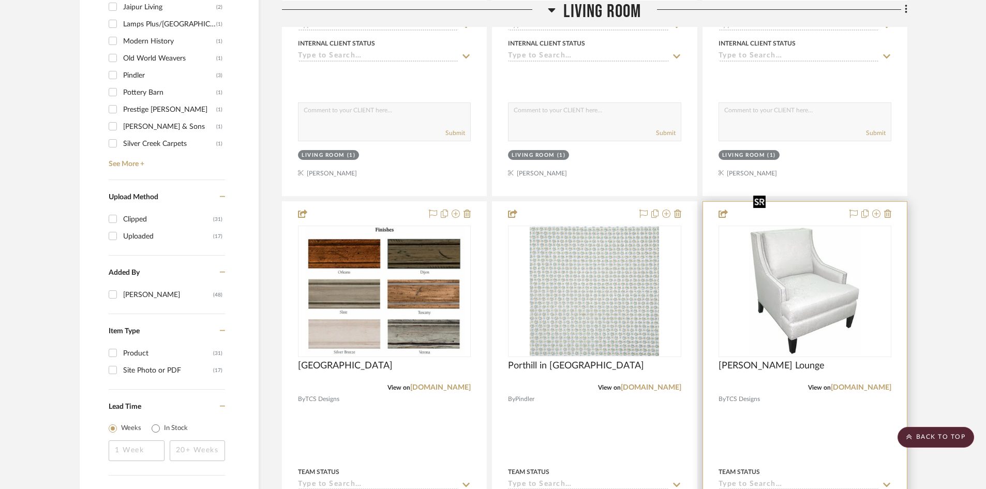 This screenshot has height=489, width=986. I want to click on input: 1 Week, so click(137, 451).